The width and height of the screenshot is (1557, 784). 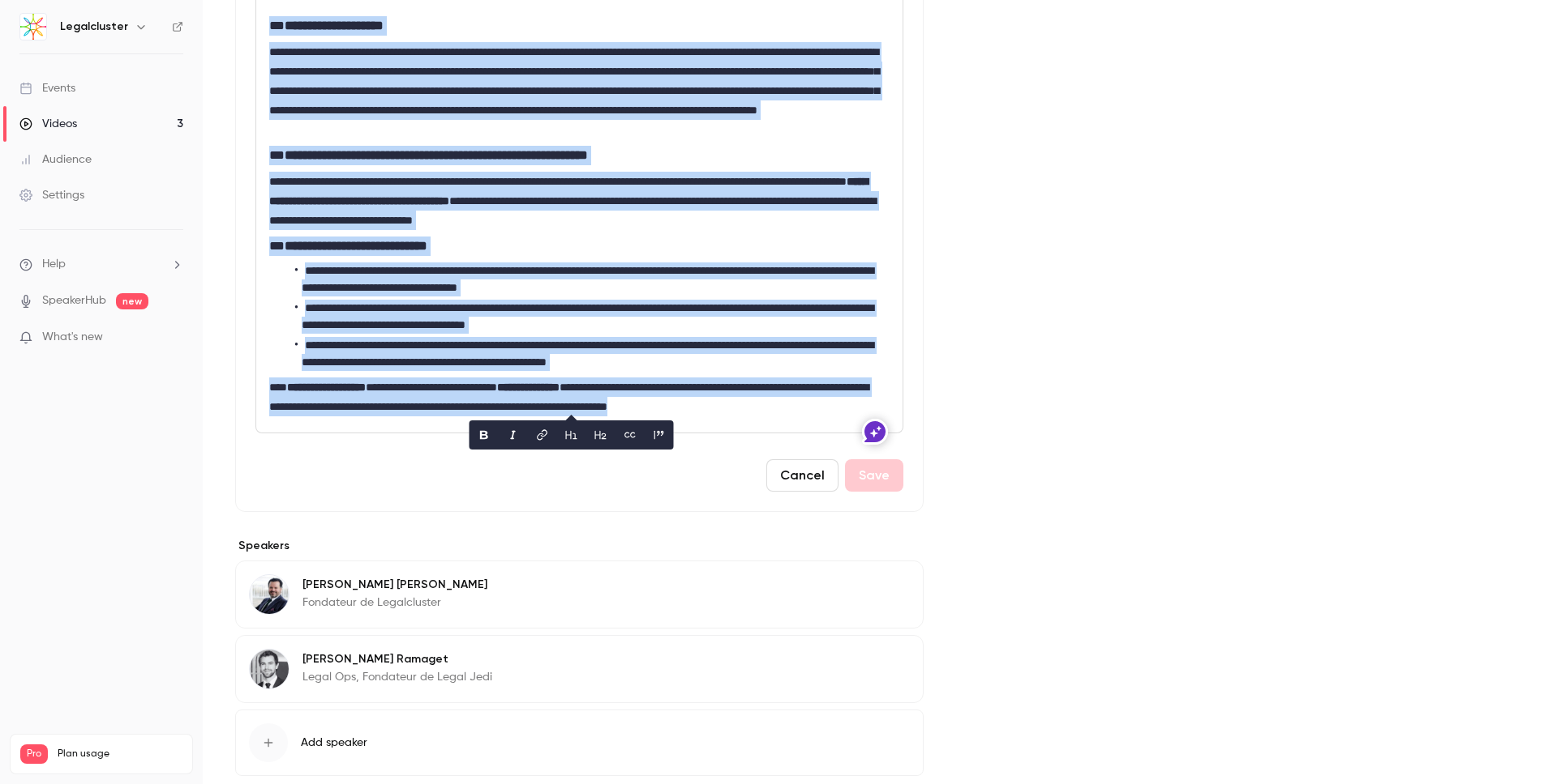 I want to click on li: help-dropdown-opener, so click(x=102, y=264).